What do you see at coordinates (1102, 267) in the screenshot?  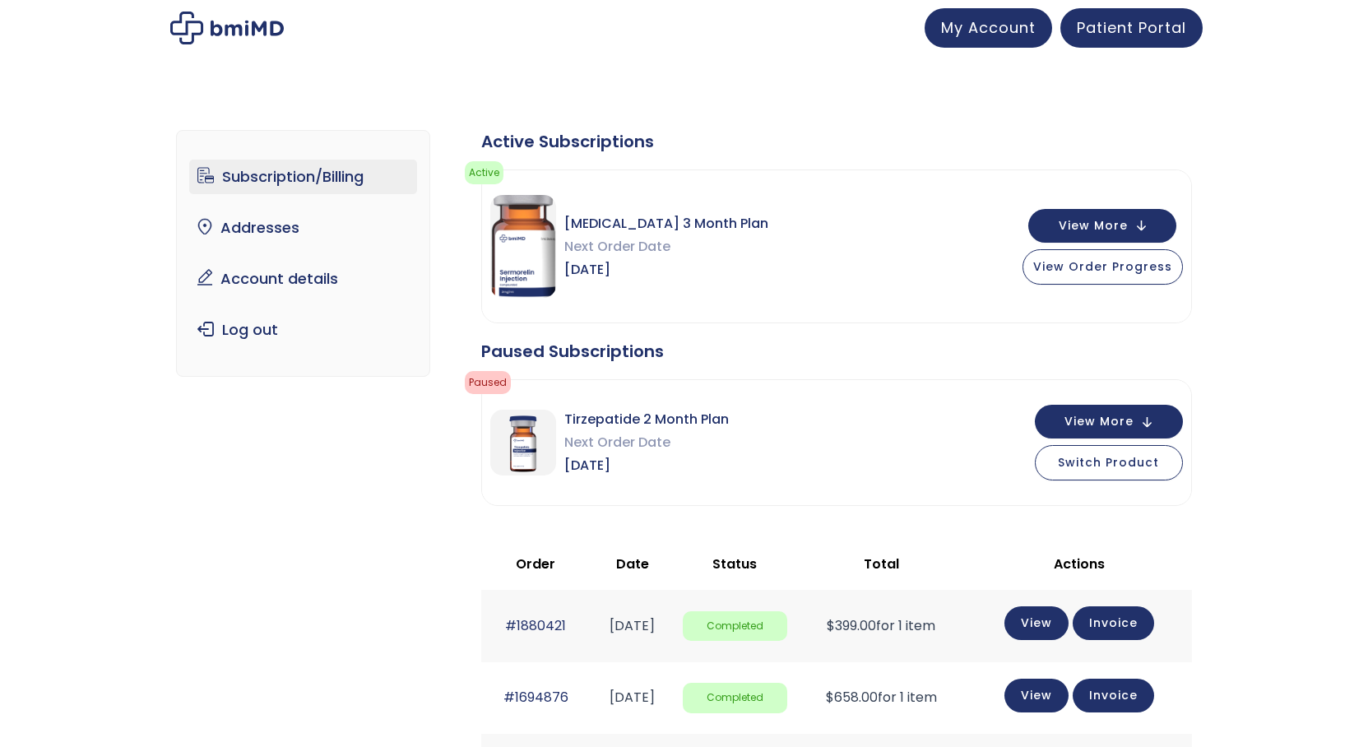 I see `button: View Order Progress` at bounding box center [1102, 267].